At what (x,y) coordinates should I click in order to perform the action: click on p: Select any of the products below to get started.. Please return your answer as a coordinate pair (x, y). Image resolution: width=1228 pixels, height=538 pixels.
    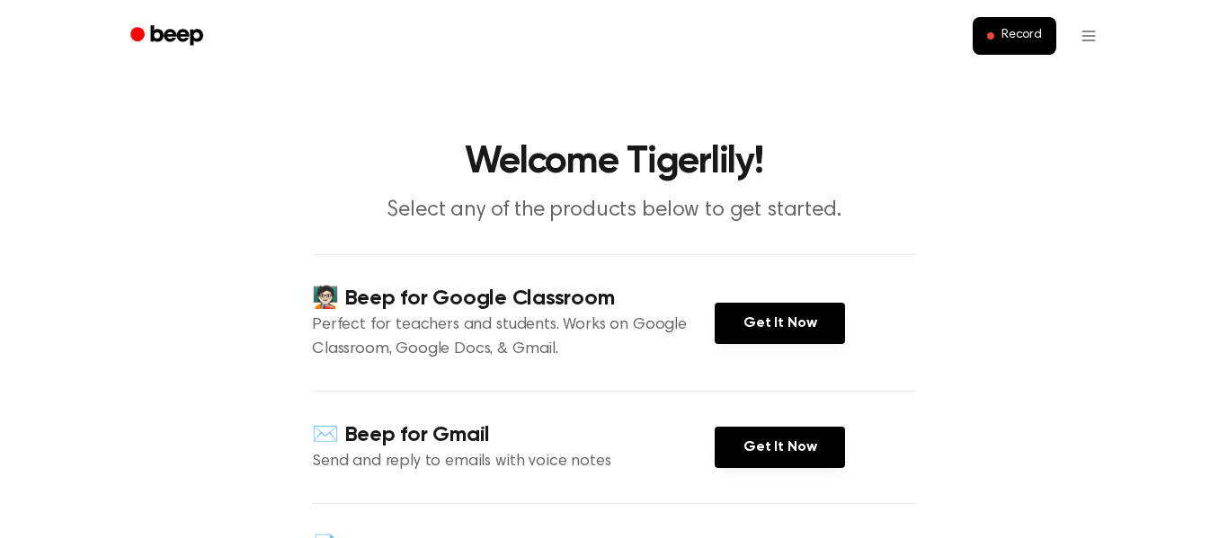
    Looking at the image, I should click on (614, 210).